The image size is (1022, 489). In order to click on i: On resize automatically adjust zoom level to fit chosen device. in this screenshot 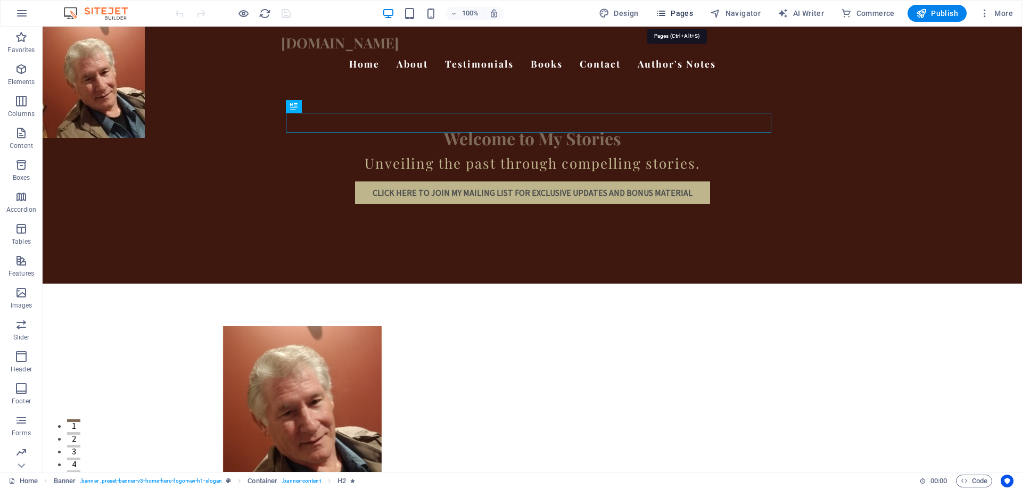, I will do `click(494, 13)`.